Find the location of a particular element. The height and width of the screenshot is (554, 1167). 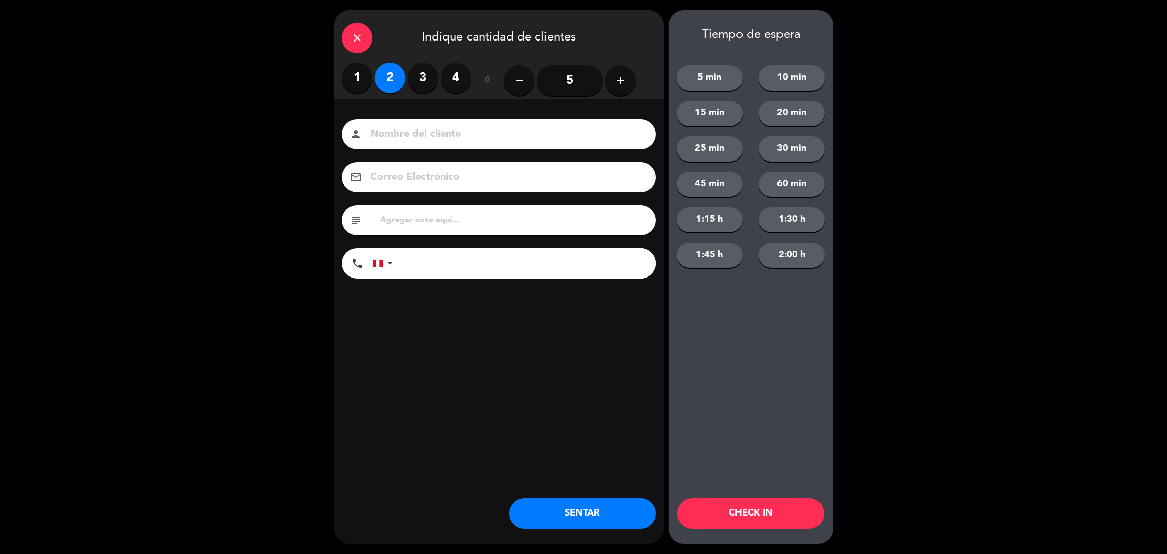

button: 1:45 h is located at coordinates (709, 255).